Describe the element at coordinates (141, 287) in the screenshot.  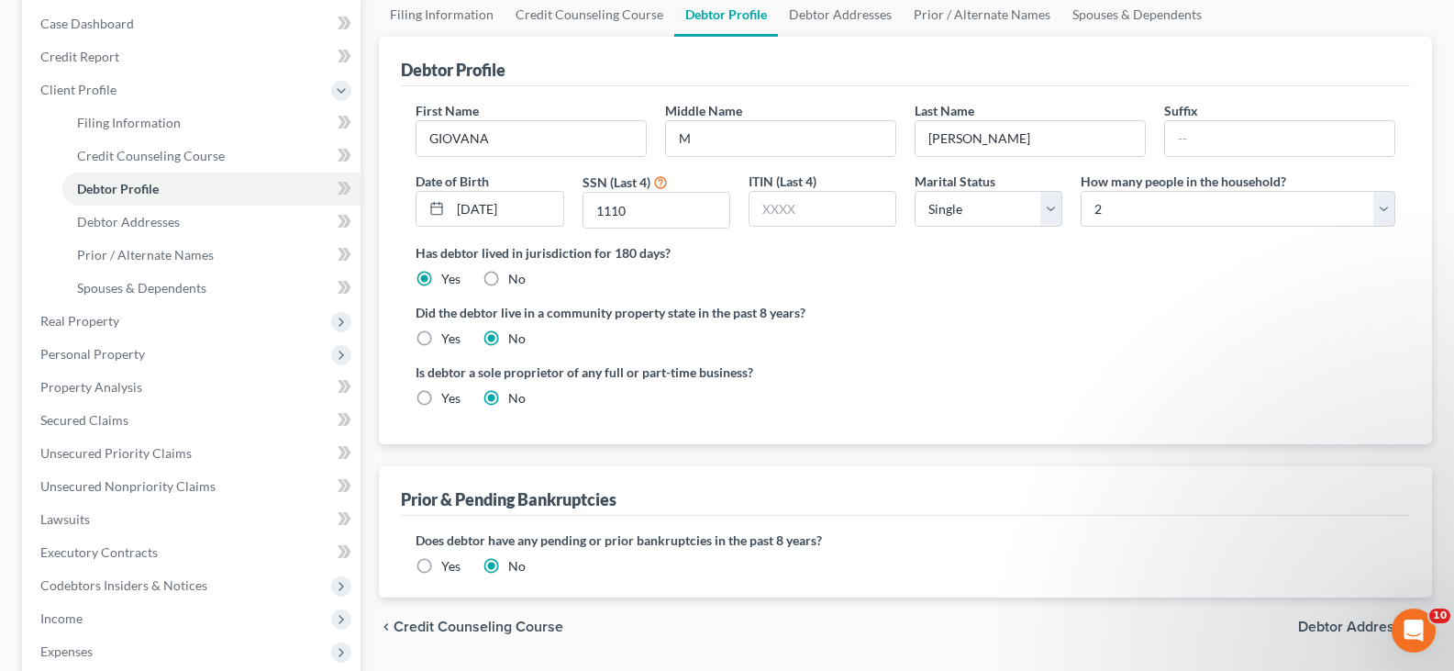
I see `span: Spouses & Dependents` at that location.